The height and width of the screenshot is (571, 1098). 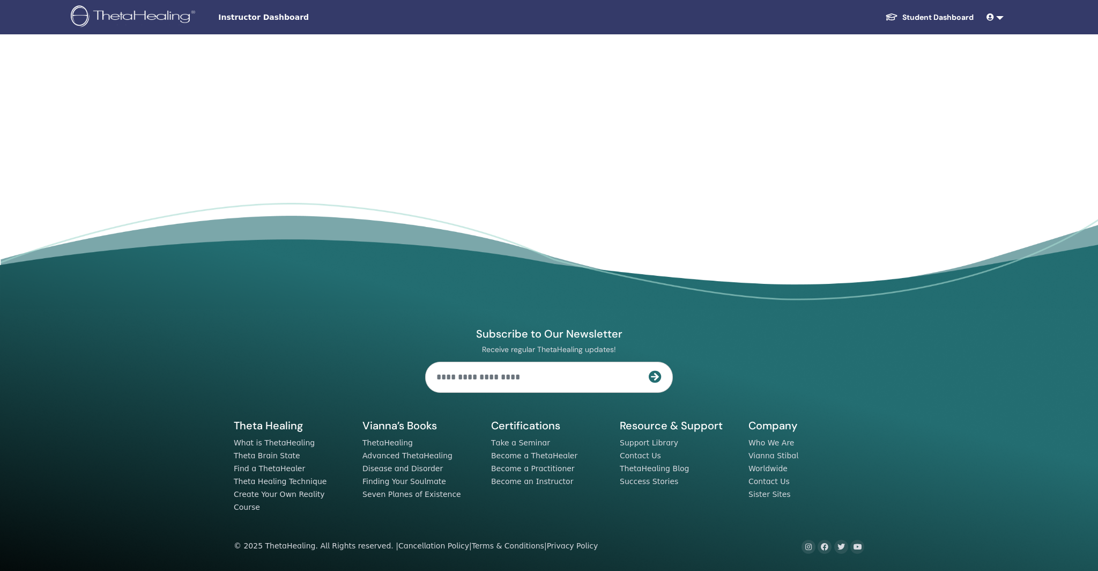 I want to click on img: graduation-cap-white.svg, so click(x=892, y=17).